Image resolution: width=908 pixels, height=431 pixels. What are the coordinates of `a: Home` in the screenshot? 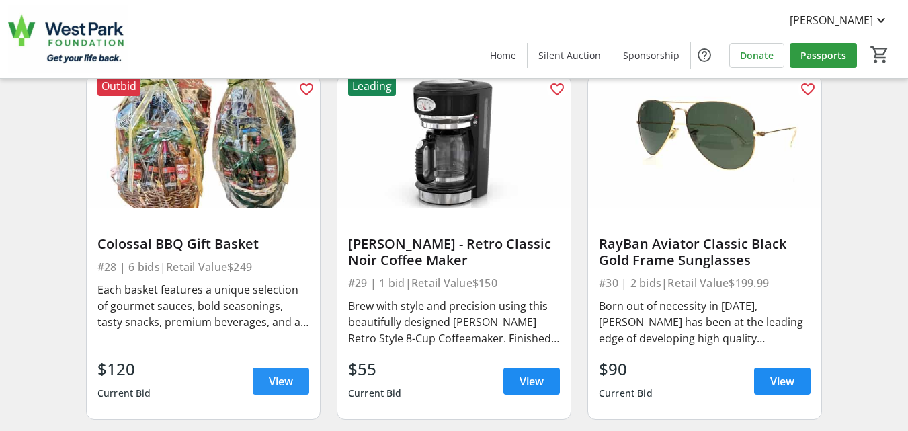 It's located at (503, 55).